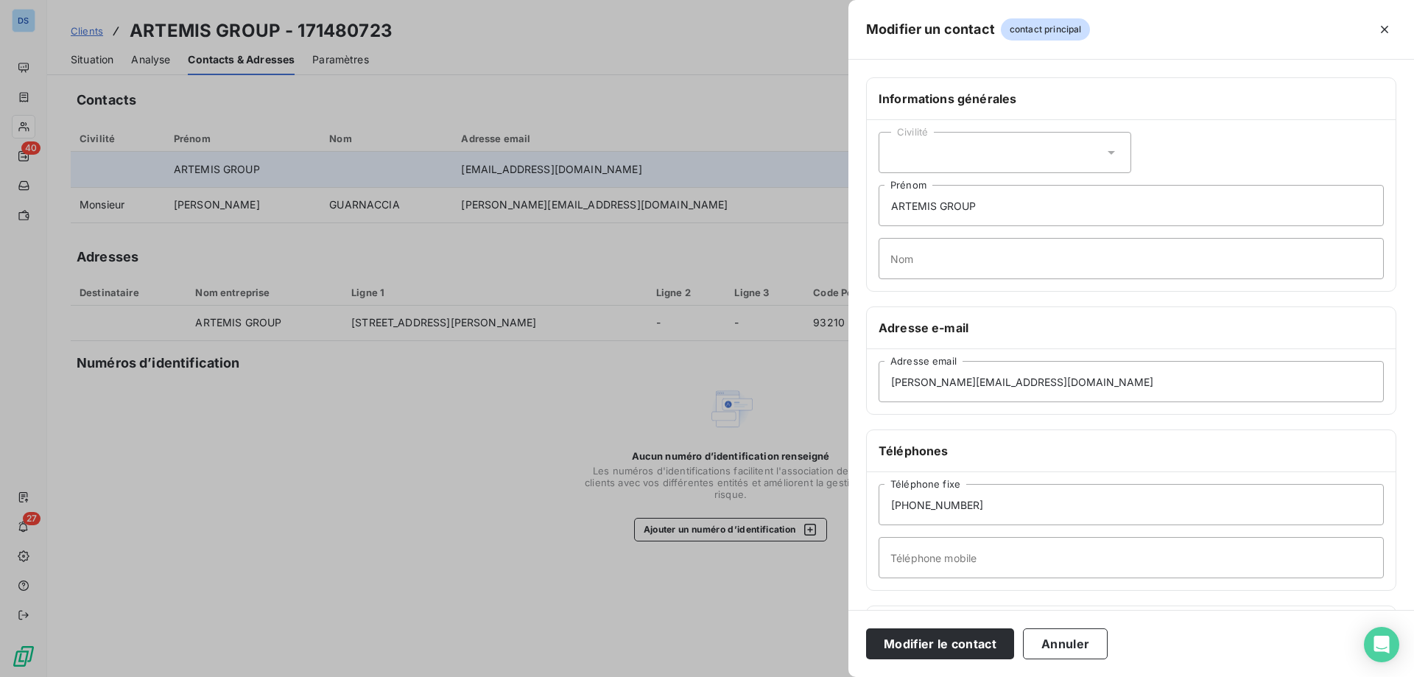 Image resolution: width=1414 pixels, height=677 pixels. What do you see at coordinates (1131, 99) in the screenshot?
I see `h6: Informations générales` at bounding box center [1131, 99].